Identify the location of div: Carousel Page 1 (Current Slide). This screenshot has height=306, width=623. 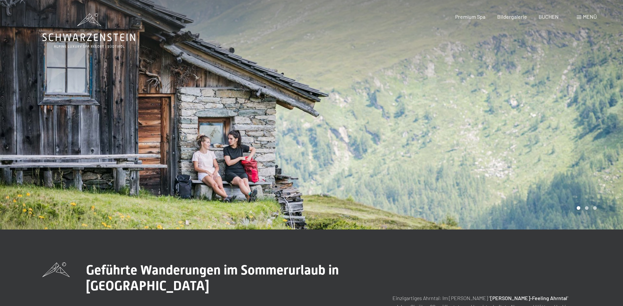
(578, 208).